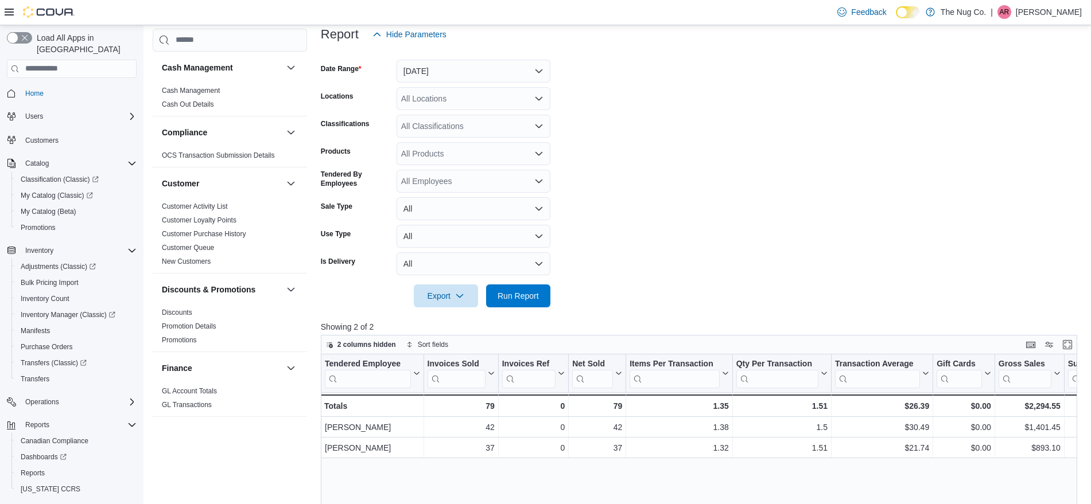 This screenshot has width=1091, height=504. Describe the element at coordinates (959, 364) in the screenshot. I see `div: Gift Cards` at that location.